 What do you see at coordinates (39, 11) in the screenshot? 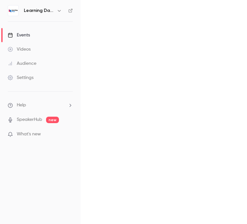
I see `h6: Learning Days` at bounding box center [39, 11].